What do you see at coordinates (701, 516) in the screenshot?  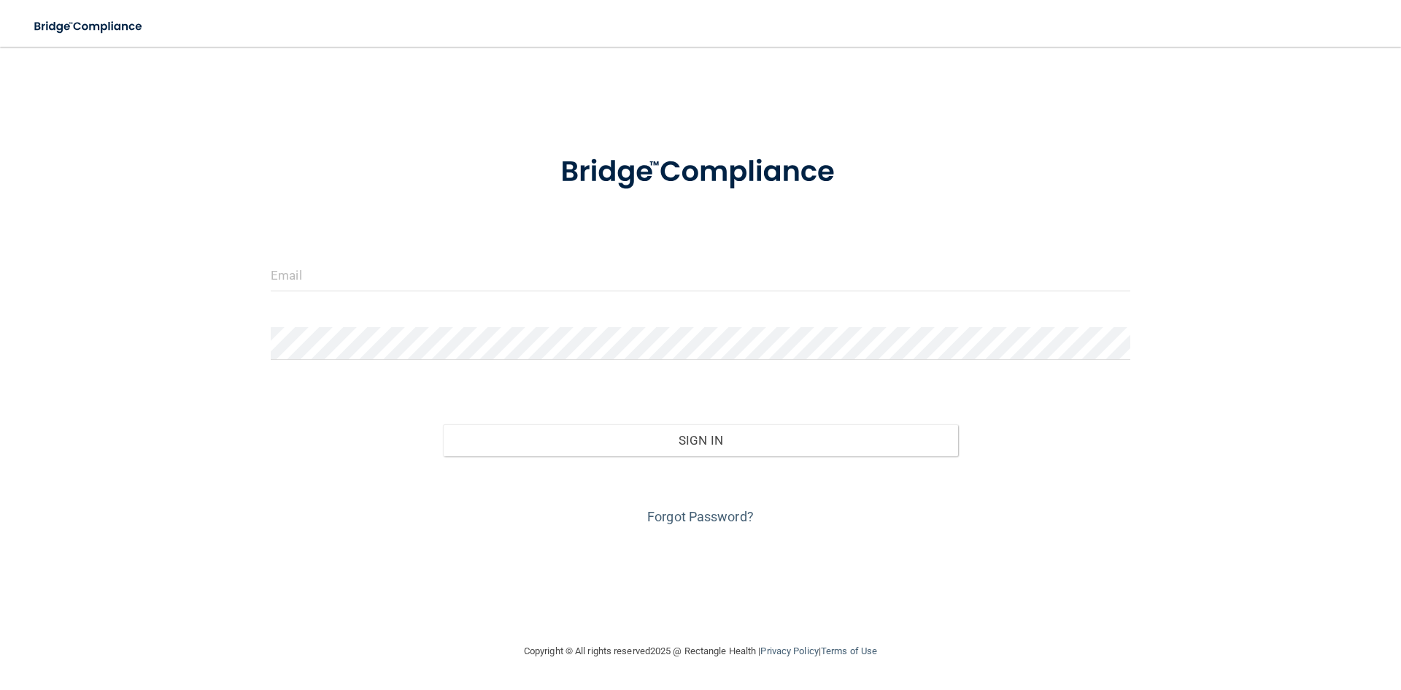 I see `a: Forgot Password?` at bounding box center [701, 516].